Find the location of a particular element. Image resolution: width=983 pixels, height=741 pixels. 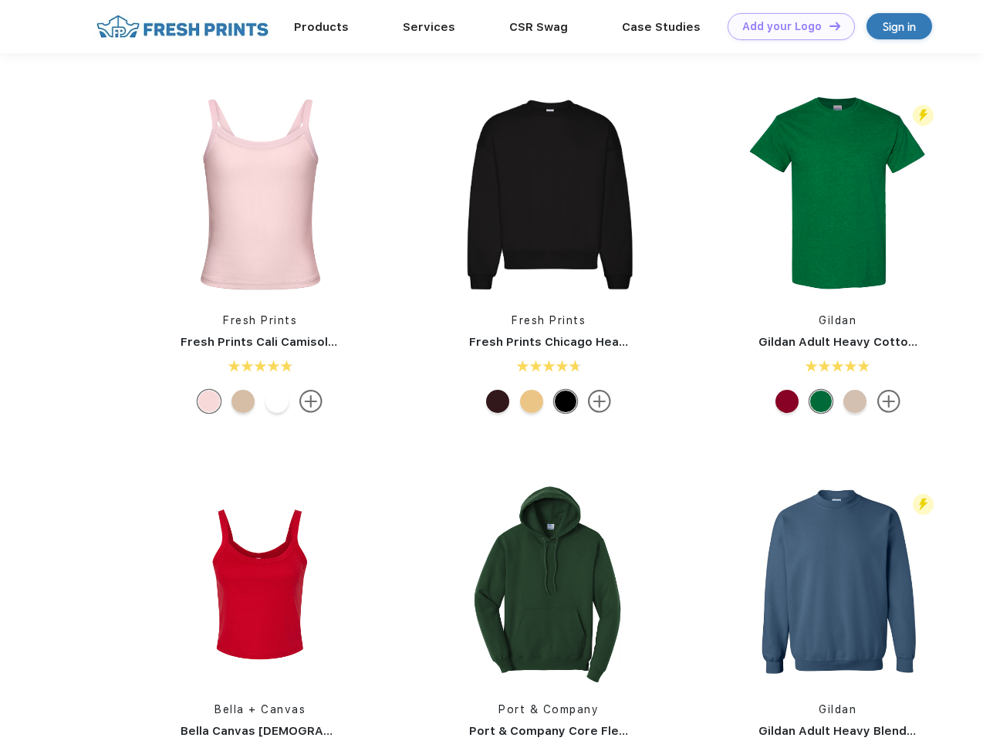

a: Sign in is located at coordinates (899, 26).